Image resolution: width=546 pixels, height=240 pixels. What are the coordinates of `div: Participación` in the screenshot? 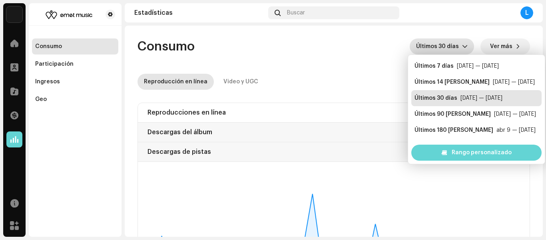 It's located at (54, 64).